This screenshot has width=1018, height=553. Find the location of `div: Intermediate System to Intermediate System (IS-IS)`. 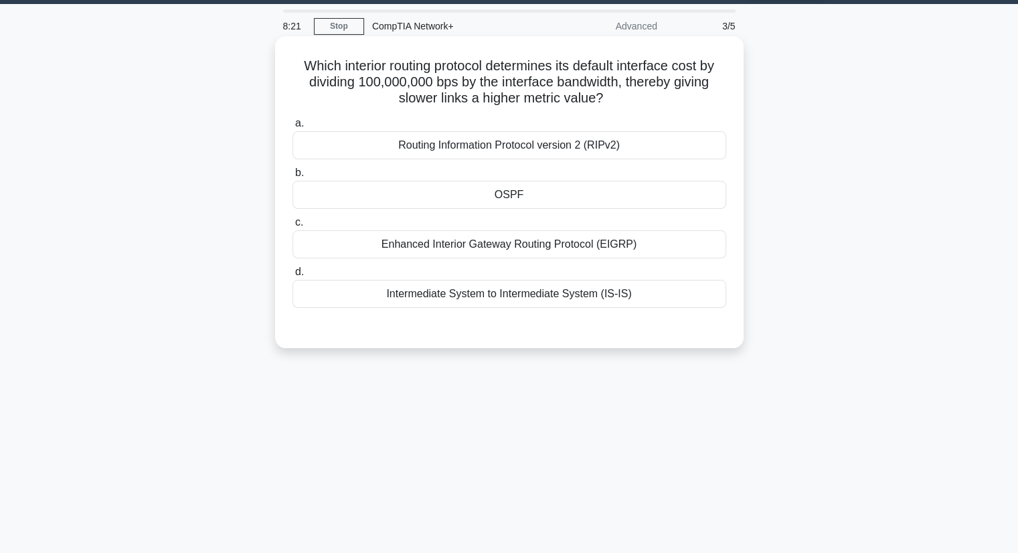

div: Intermediate System to Intermediate System (IS-IS) is located at coordinates (509, 294).